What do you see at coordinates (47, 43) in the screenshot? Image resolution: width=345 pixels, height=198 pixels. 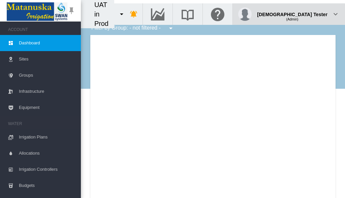 I see `span: Dashboard` at bounding box center [47, 43].